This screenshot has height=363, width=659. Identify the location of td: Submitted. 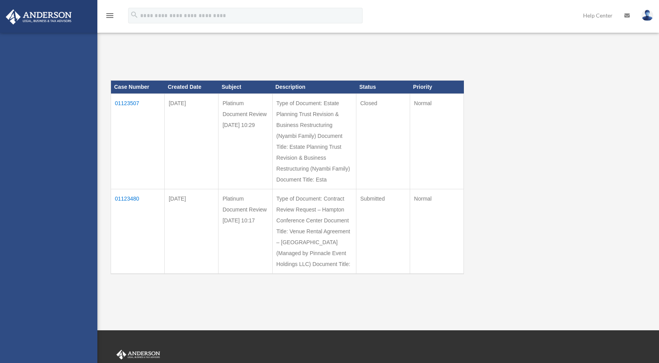
(383, 231).